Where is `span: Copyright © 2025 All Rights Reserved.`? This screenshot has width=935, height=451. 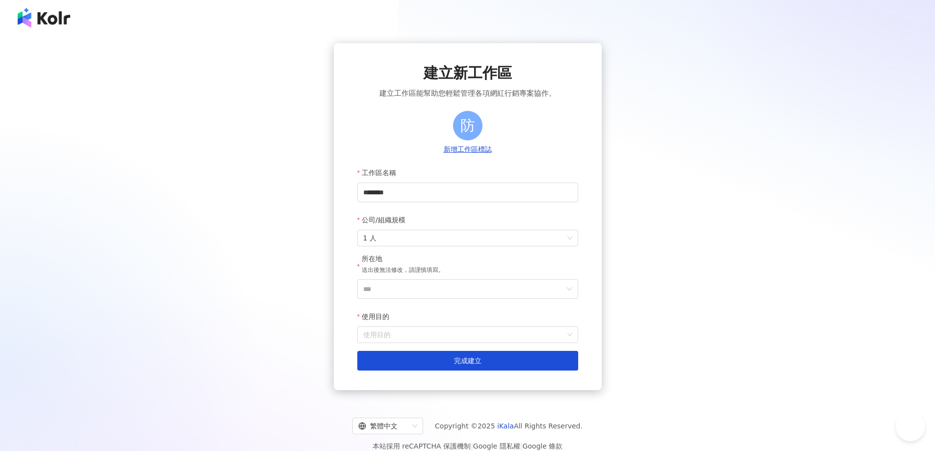 span: Copyright © 2025 All Rights Reserved. is located at coordinates (508, 426).